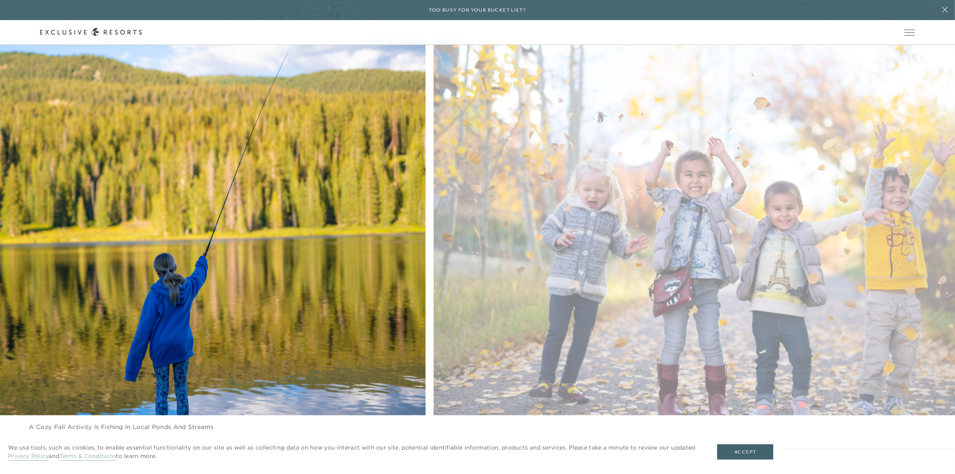 This screenshot has width=955, height=474. Describe the element at coordinates (745, 452) in the screenshot. I see `button: Accept` at that location.